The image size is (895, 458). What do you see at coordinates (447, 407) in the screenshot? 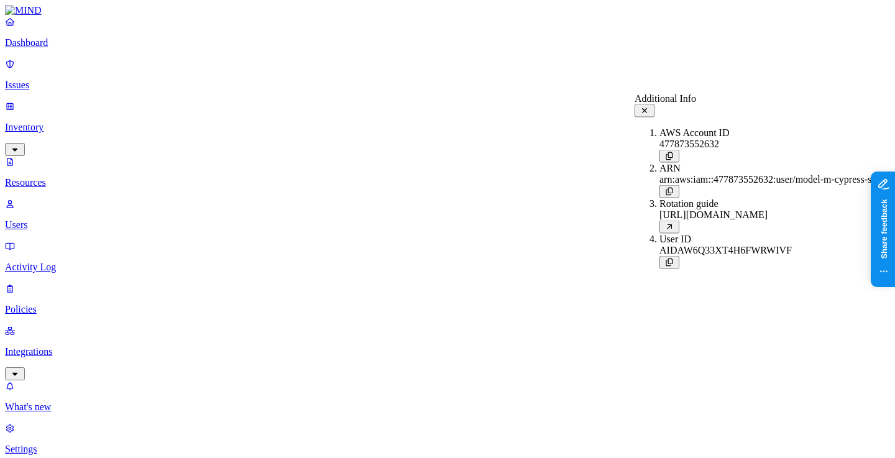
I see `p: What's new` at bounding box center [447, 407].